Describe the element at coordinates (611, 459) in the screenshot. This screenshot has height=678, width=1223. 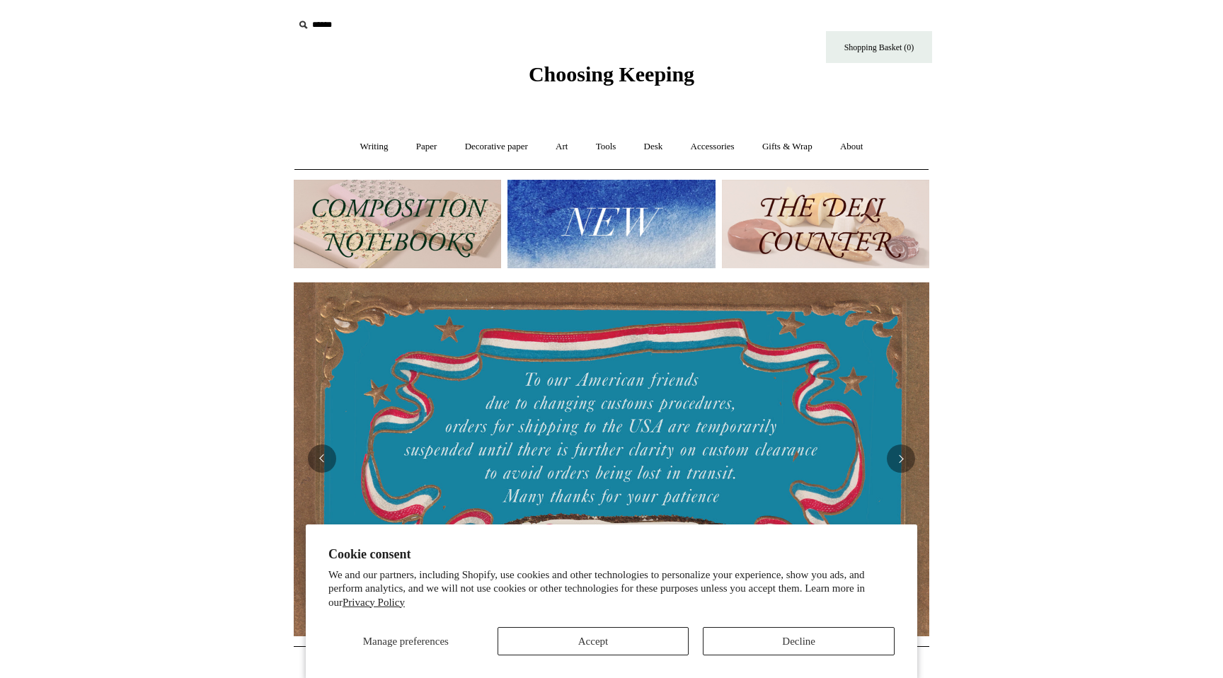
I see `img: USA PSA .jpg__PID:33428022-6587-48b7-8b57-d7eefc91f15a` at that location.